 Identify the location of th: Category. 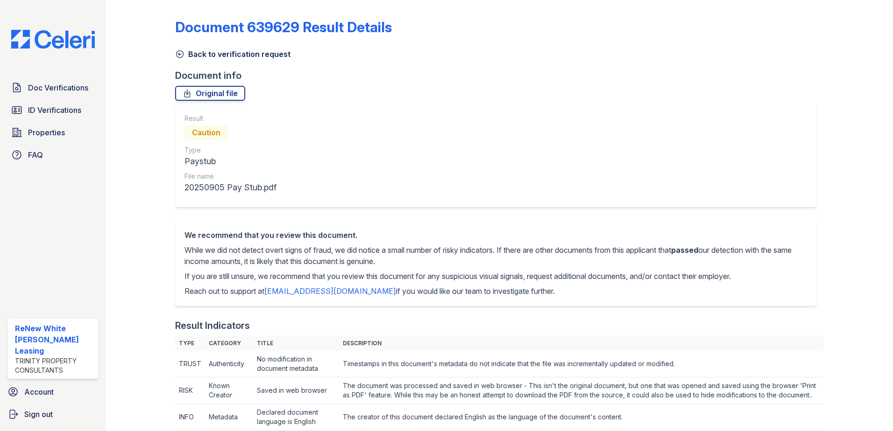
(229, 344).